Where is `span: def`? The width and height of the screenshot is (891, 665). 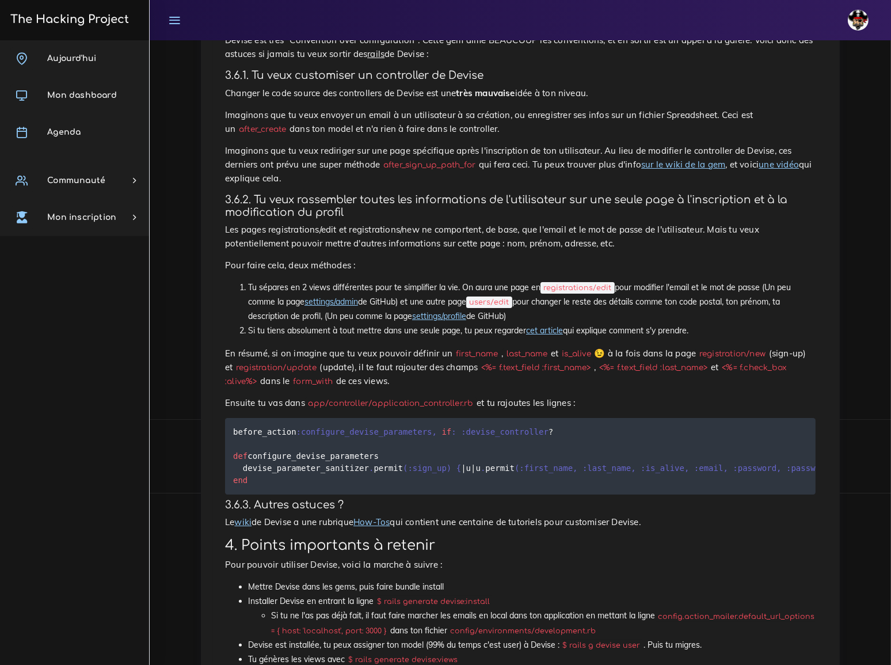 span: def is located at coordinates (240, 456).